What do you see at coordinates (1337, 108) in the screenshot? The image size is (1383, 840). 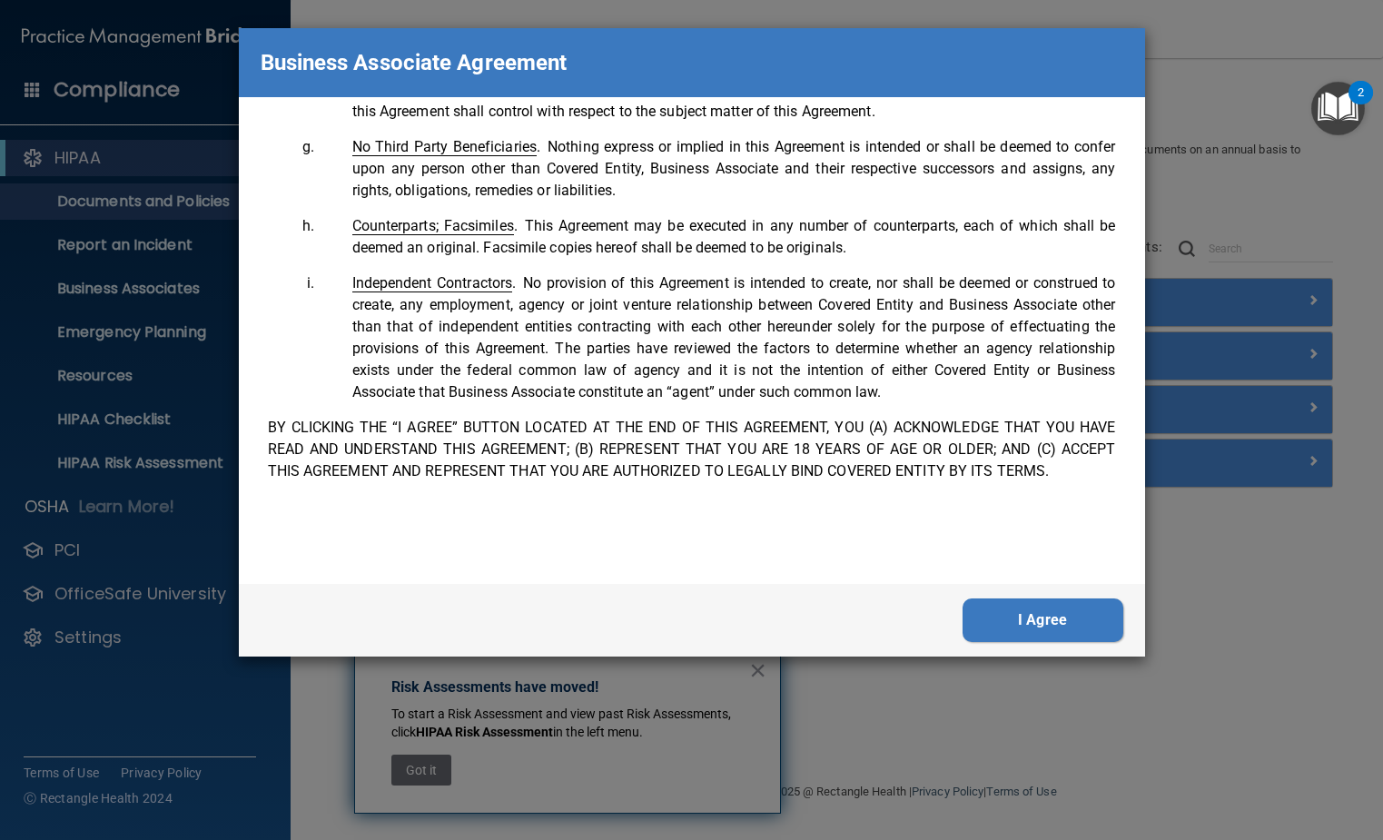 I see `button: Open Resource Center, 2 new notifications` at bounding box center [1337, 108].